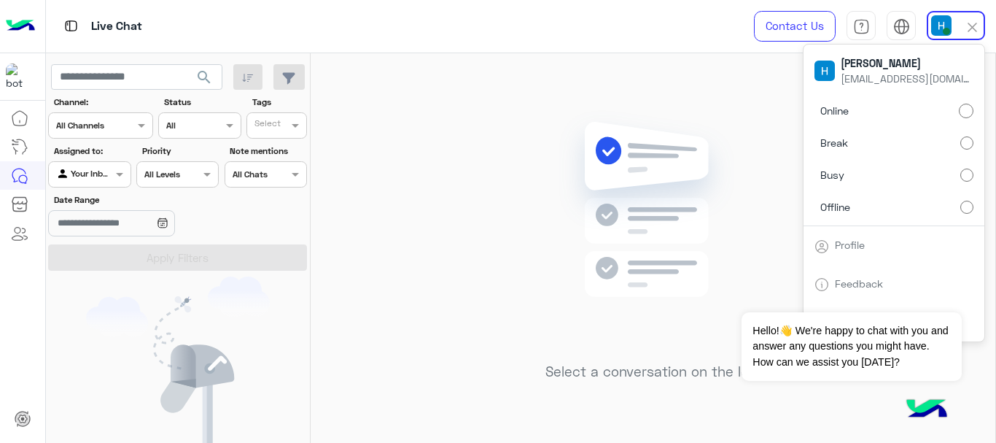 The image size is (996, 443). Describe the element at coordinates (835, 206) in the screenshot. I see `span: Offline` at that location.